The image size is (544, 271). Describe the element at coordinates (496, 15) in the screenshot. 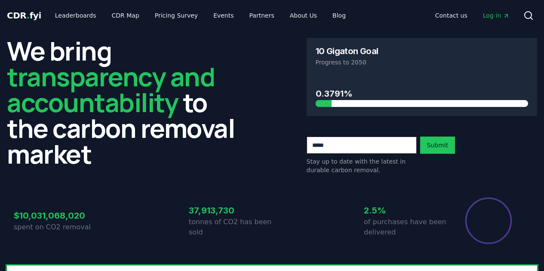

I see `span: Log in` at that location.